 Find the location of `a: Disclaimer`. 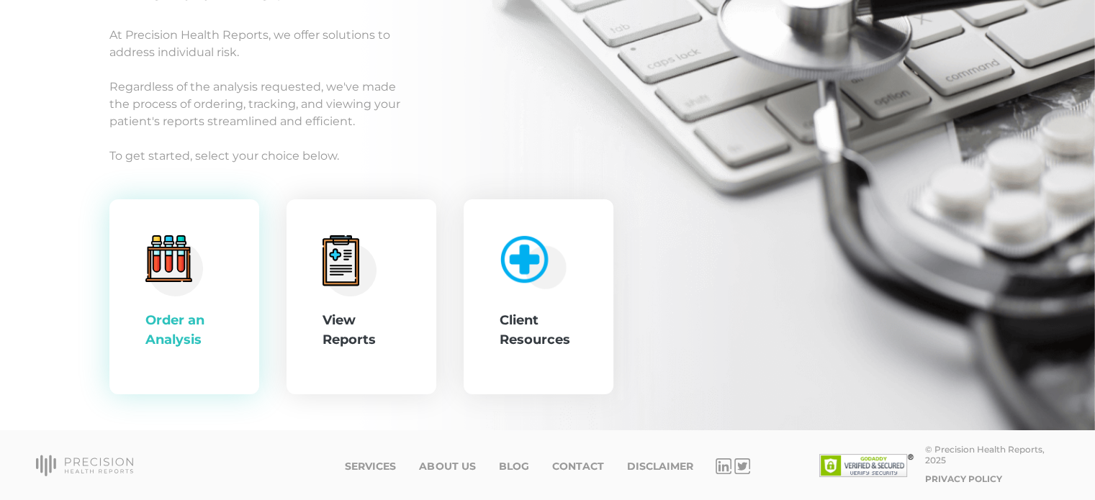

a: Disclaimer is located at coordinates (660, 467).